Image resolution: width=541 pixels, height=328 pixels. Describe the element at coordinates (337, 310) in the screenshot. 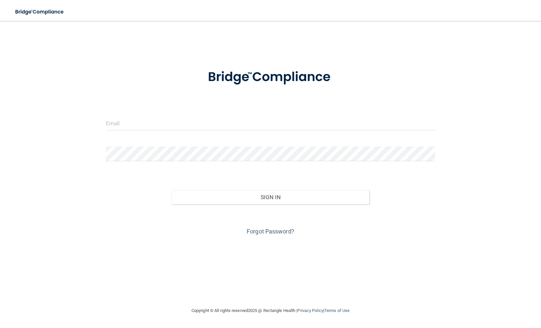

I see `a: Terms of Use` at that location.